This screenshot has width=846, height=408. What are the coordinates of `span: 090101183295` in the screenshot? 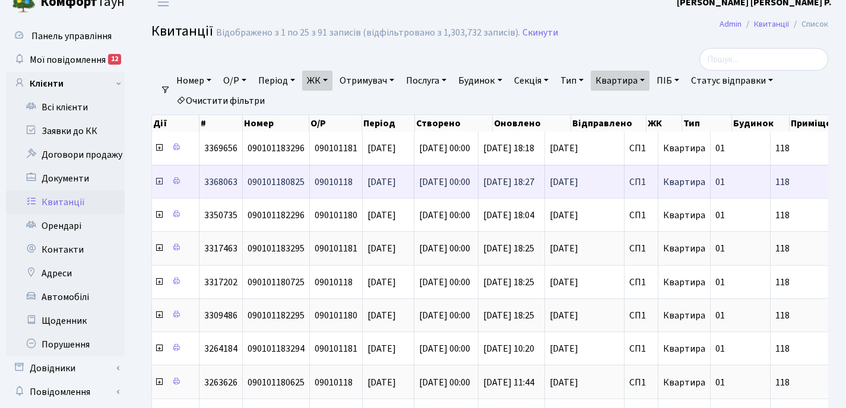 It's located at (276, 249).